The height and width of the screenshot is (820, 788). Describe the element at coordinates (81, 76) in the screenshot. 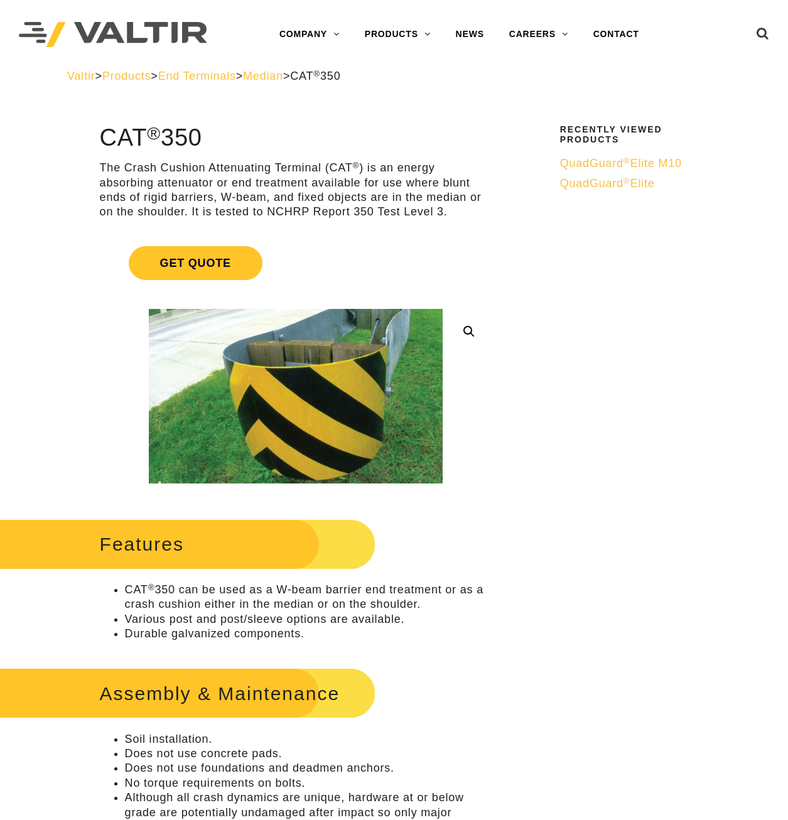

I see `span: Valtir` at that location.